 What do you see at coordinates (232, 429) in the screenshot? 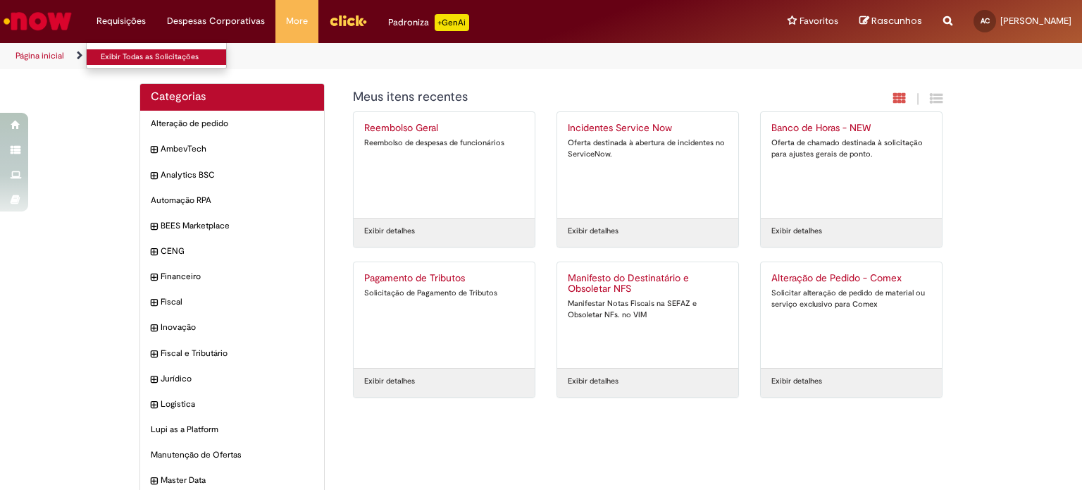
I see `div: Lupi as a Platform` at bounding box center [232, 429].